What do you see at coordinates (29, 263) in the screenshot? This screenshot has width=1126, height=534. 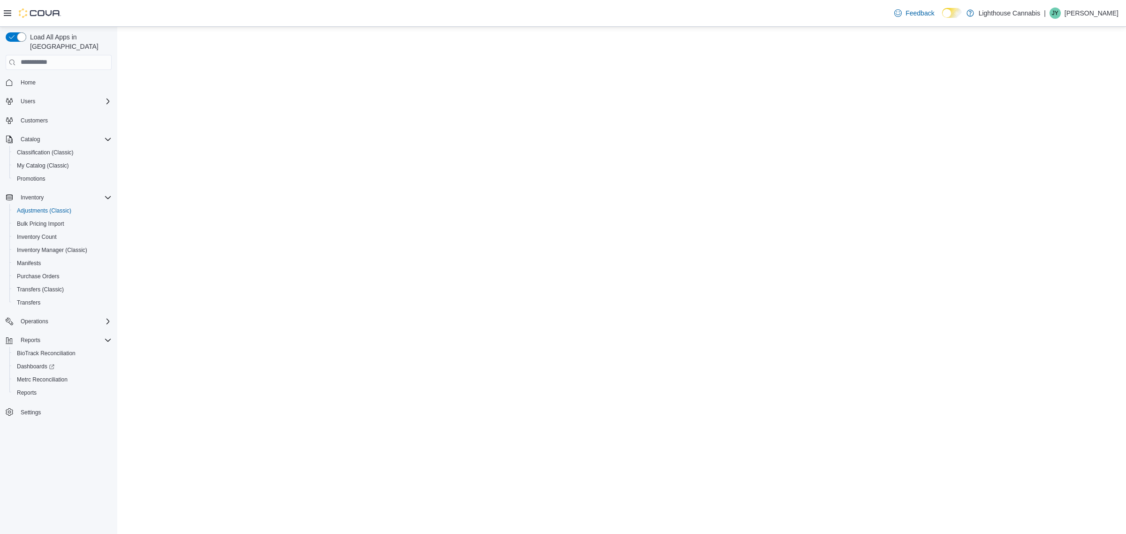 I see `a: Manifests` at bounding box center [29, 263].